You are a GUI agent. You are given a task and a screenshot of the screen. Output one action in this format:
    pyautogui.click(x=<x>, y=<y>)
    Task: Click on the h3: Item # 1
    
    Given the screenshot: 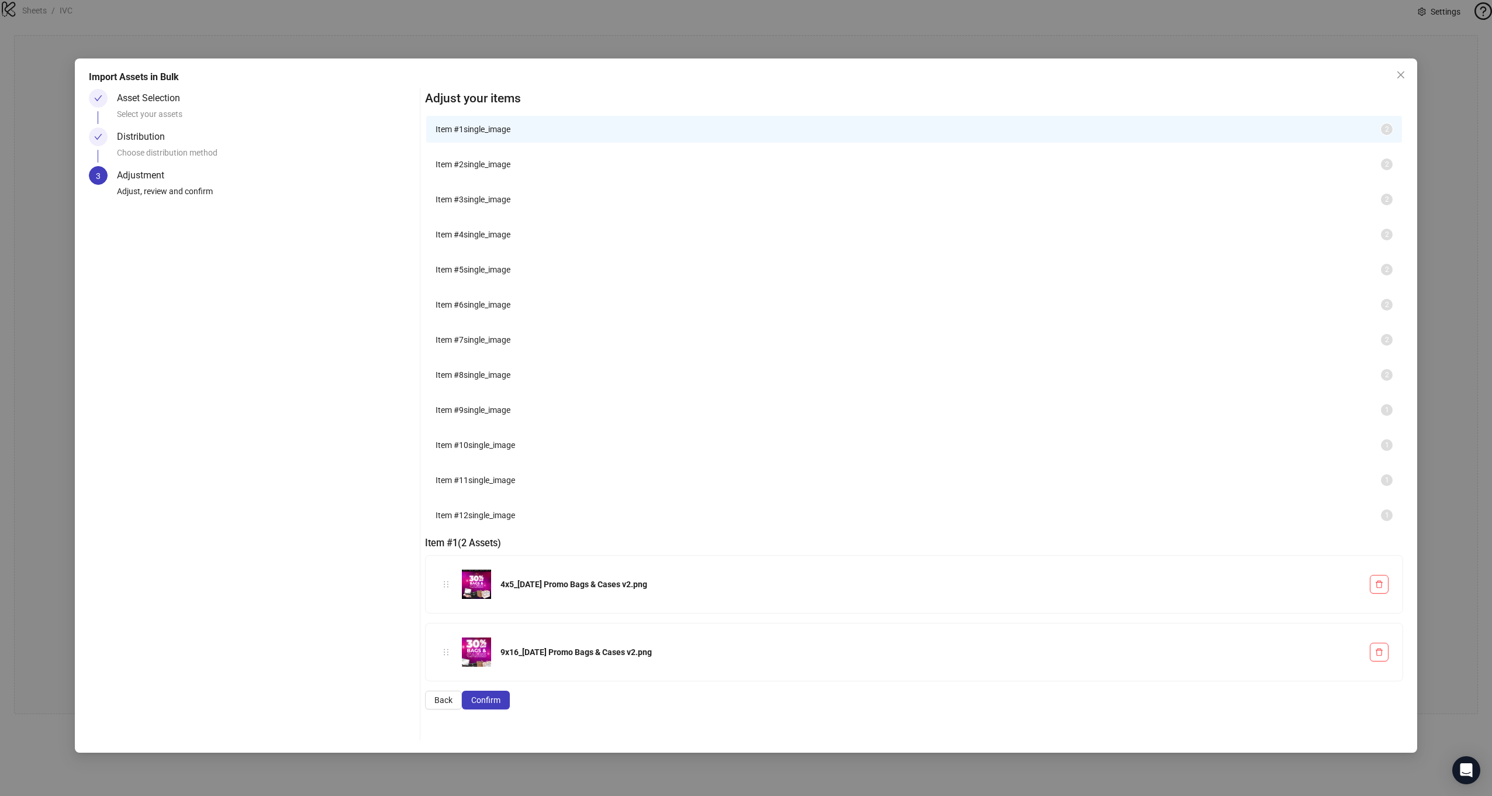 What is the action you would take?
    pyautogui.click(x=914, y=543)
    